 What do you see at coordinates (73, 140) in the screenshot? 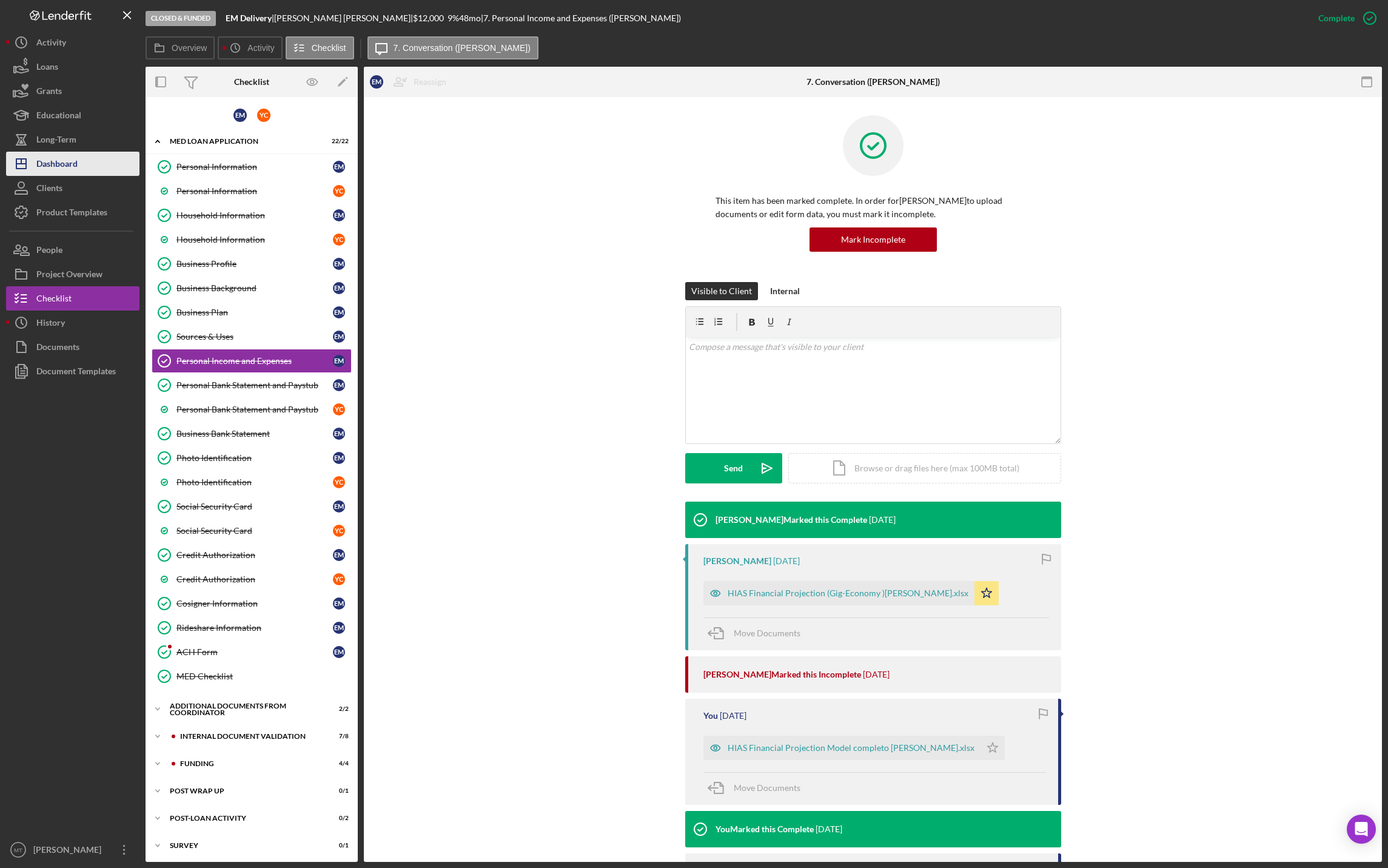
I see `a: Long-Term` at bounding box center [73, 140].